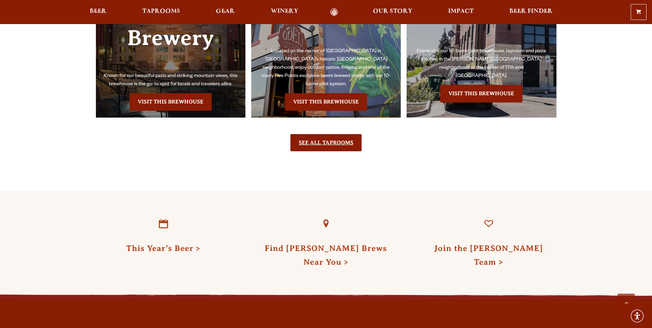 This screenshot has width=652, height=328. I want to click on a: Visit the Five Points Brewhouse, so click(326, 102).